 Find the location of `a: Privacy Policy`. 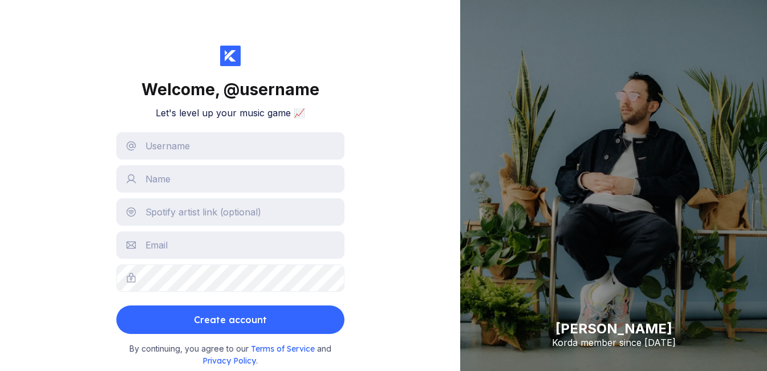

a: Privacy Policy is located at coordinates (229, 361).